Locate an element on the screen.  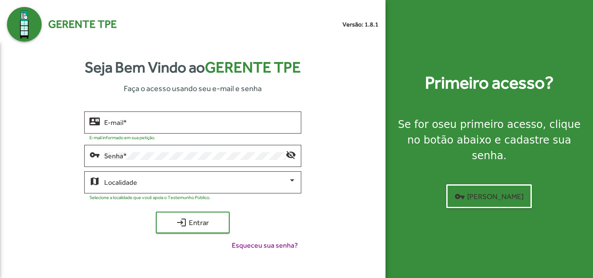
mat-hint: Selecione a localidade que você apoia o Testemunho Público. is located at coordinates (150, 198).